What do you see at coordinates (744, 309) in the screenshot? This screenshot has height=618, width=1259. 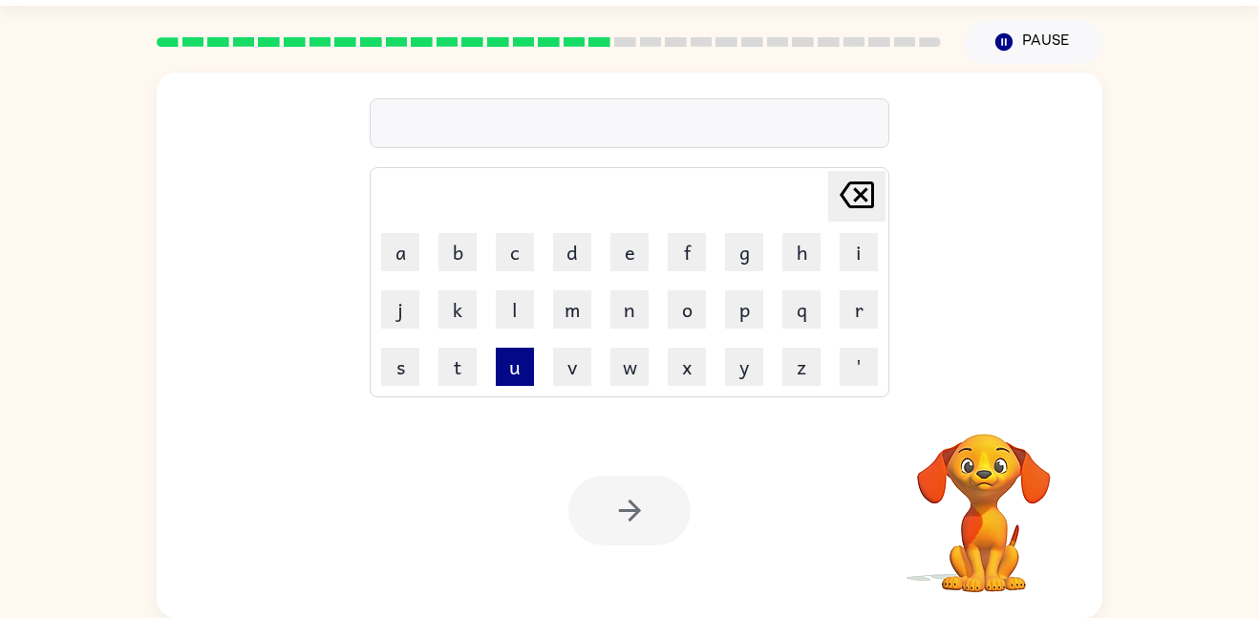 I see `button: p` at bounding box center [744, 309].